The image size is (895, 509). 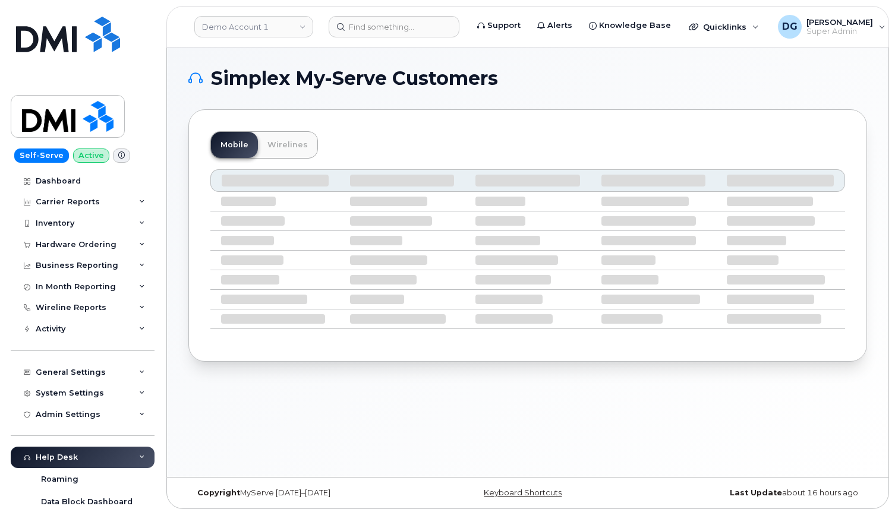 I want to click on a: Keyboard Shortcuts, so click(x=523, y=493).